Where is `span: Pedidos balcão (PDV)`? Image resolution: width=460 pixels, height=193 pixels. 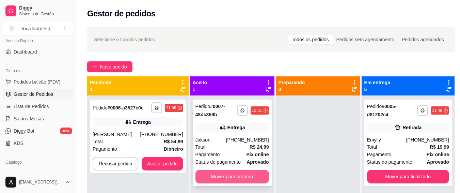 span: Pedidos balcão (PDV) is located at coordinates (37, 82).